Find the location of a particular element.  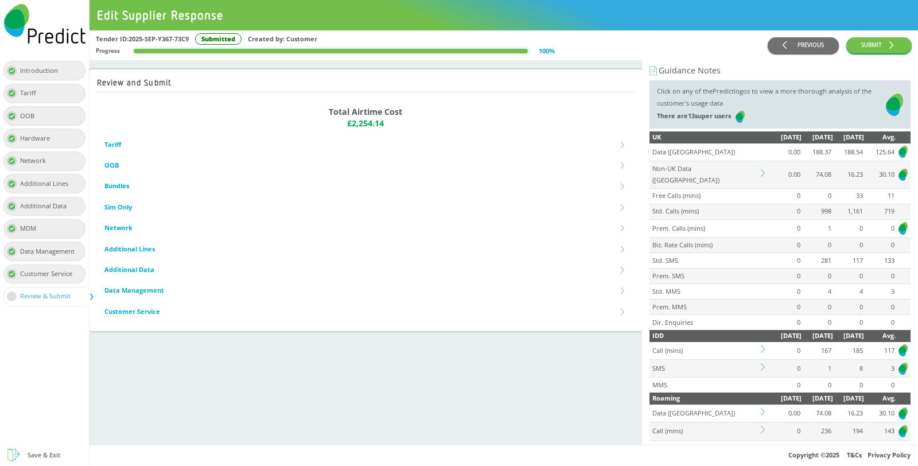

td: 125.64 is located at coordinates (880, 152).